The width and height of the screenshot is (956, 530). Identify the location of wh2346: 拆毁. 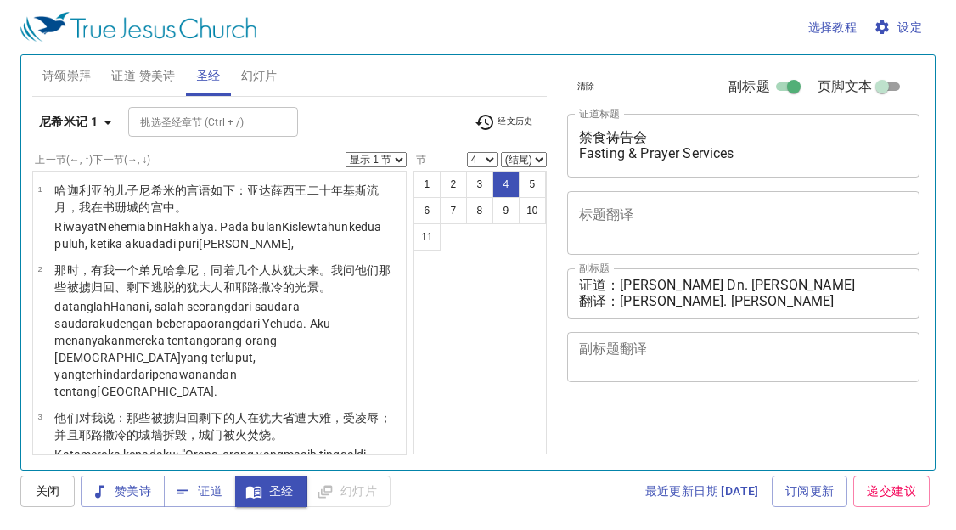
(223, 435).